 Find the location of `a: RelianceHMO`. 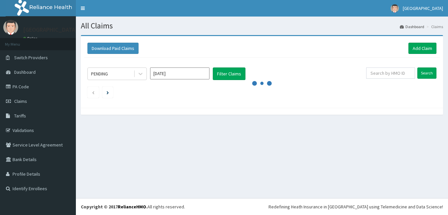

a: RelianceHMO is located at coordinates (132, 206).